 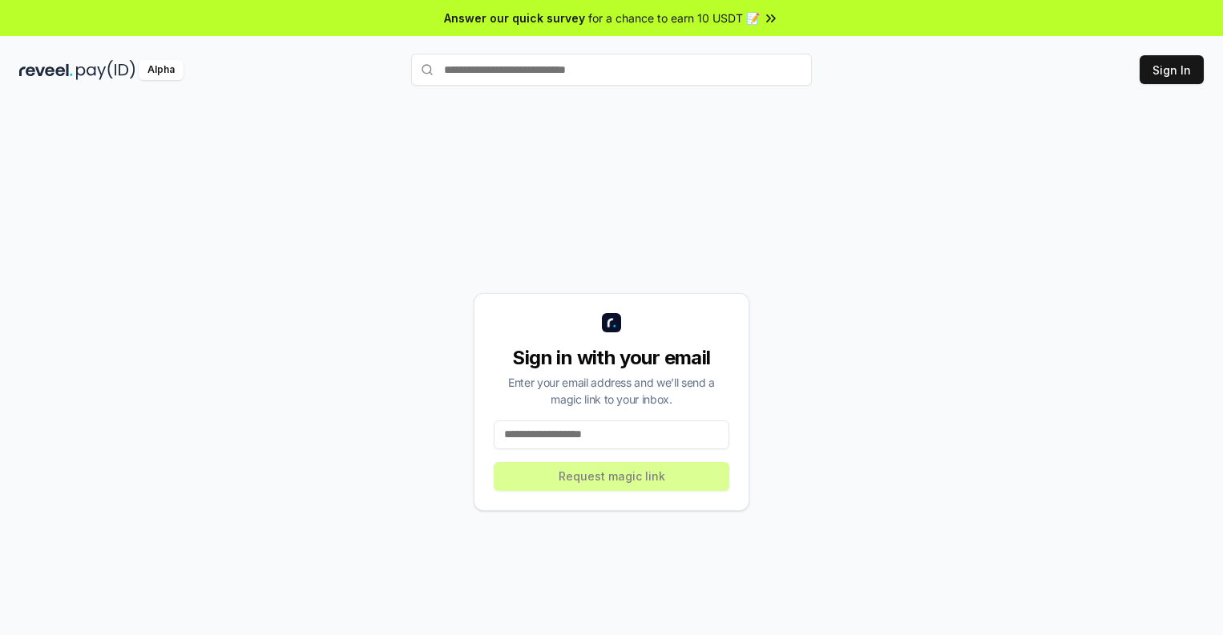 What do you see at coordinates (161, 70) in the screenshot?
I see `div: Alpha` at bounding box center [161, 70].